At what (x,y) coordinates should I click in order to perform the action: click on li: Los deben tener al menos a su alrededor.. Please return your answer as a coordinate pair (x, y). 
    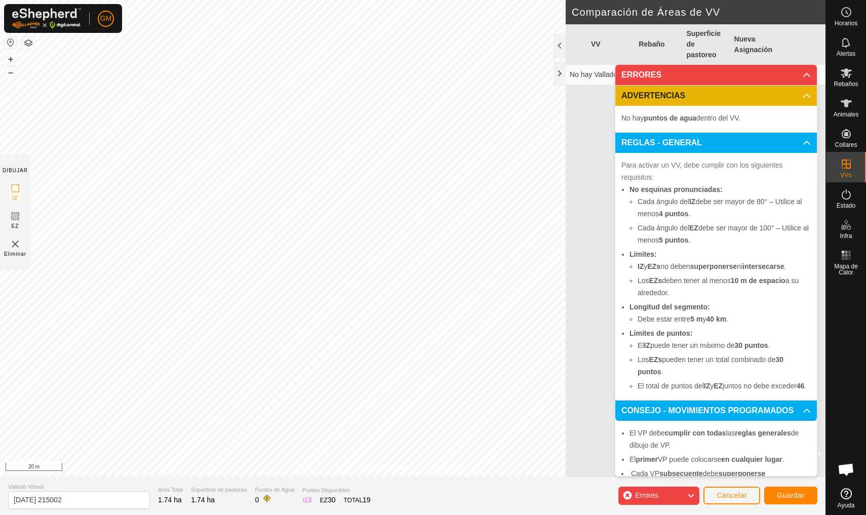
    Looking at the image, I should click on (724, 287).